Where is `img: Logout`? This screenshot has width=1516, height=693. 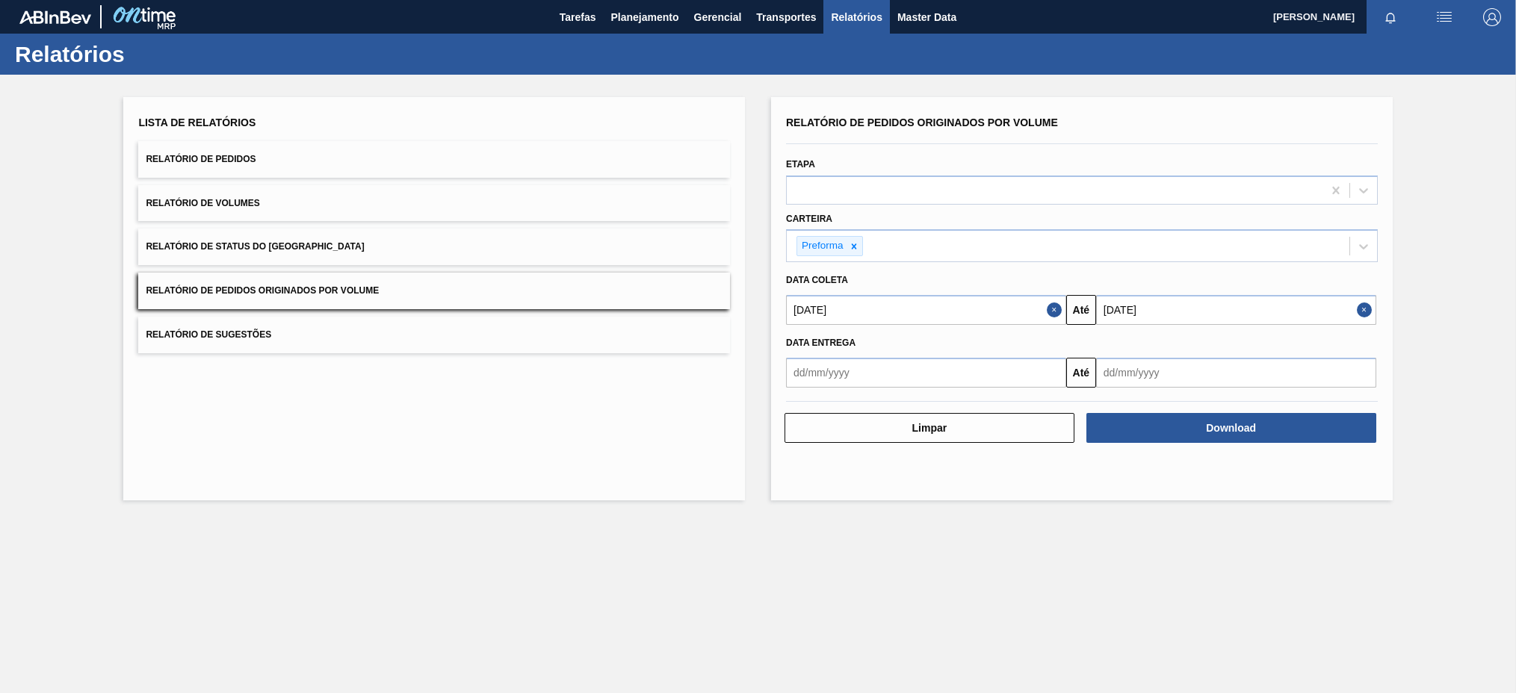
img: Logout is located at coordinates (1492, 17).